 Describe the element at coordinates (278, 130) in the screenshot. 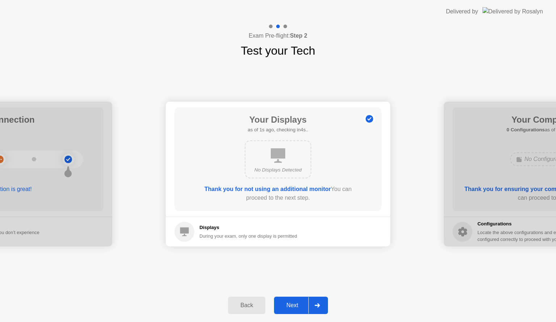

I see `h5: as of 1s ago, checking in4s..` at that location.